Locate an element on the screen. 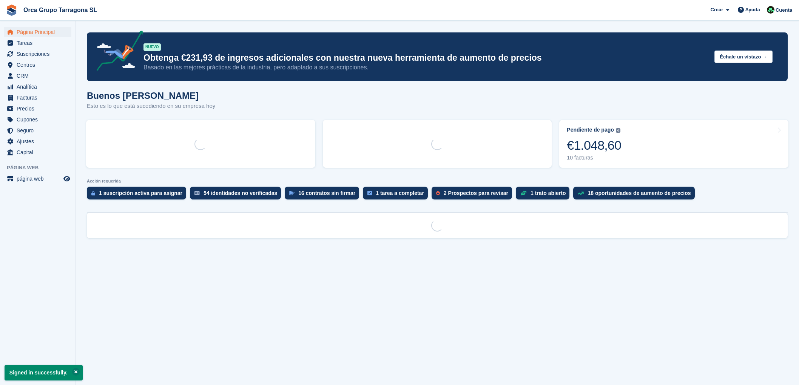 The image size is (799, 385). div: 10 facturas is located at coordinates (594, 158).